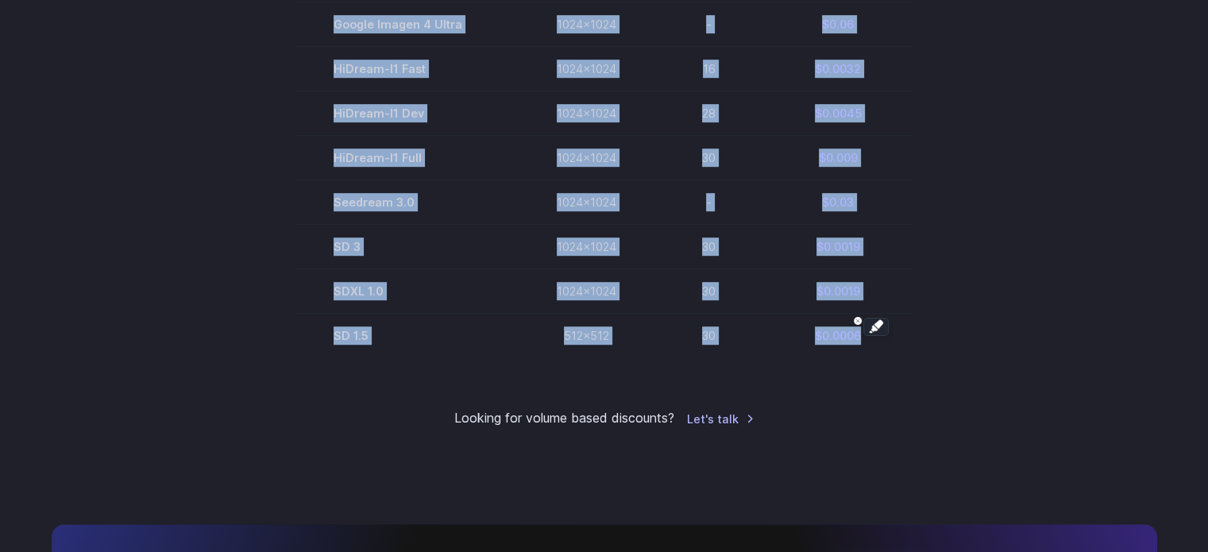 This screenshot has height=552, width=1208. Describe the element at coordinates (407, 114) in the screenshot. I see `td: HiDream-I1 Dev` at that location.